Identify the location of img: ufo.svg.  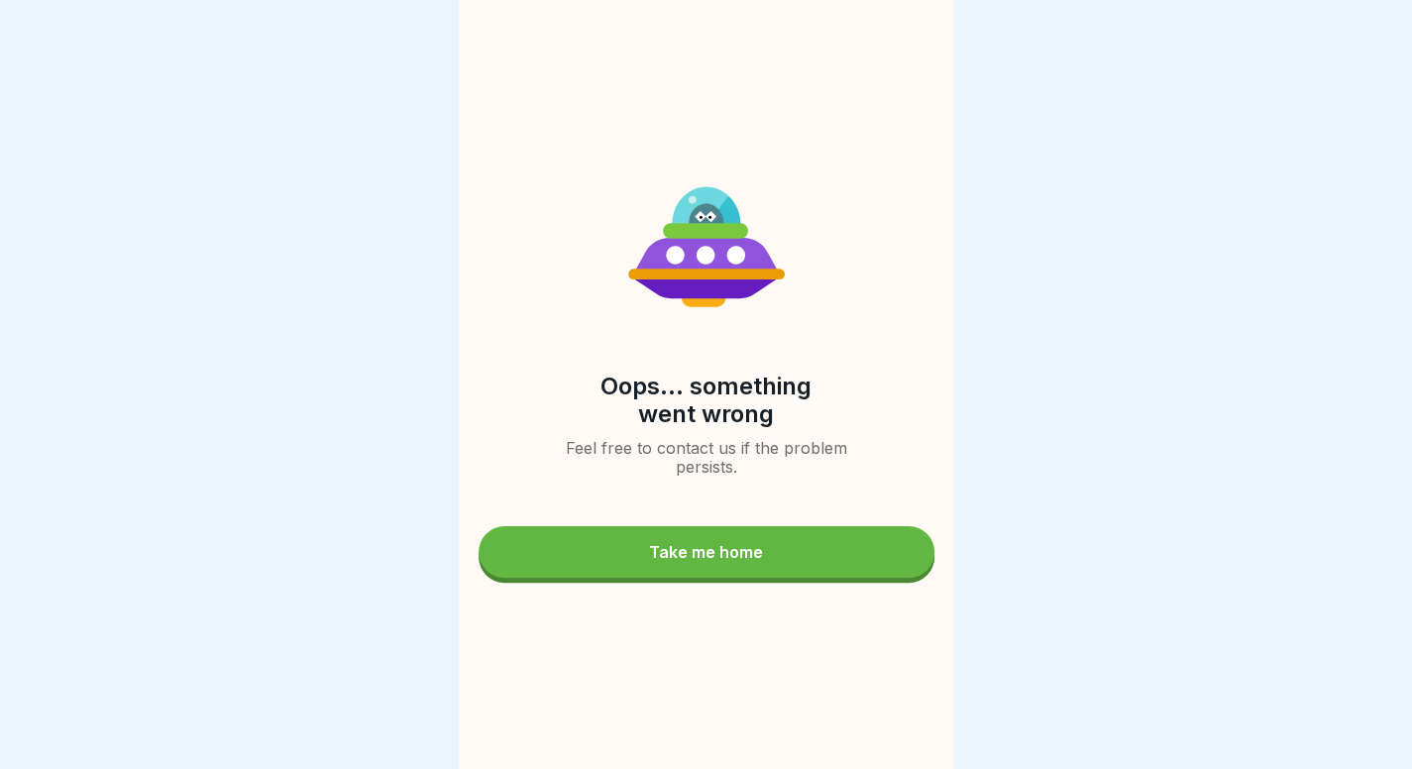
(707, 247).